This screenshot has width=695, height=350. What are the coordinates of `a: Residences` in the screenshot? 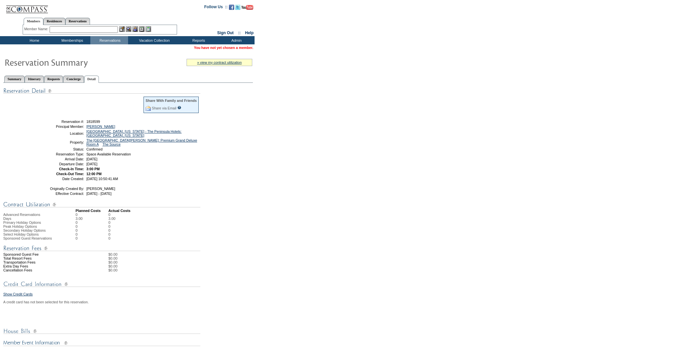 It's located at (54, 21).